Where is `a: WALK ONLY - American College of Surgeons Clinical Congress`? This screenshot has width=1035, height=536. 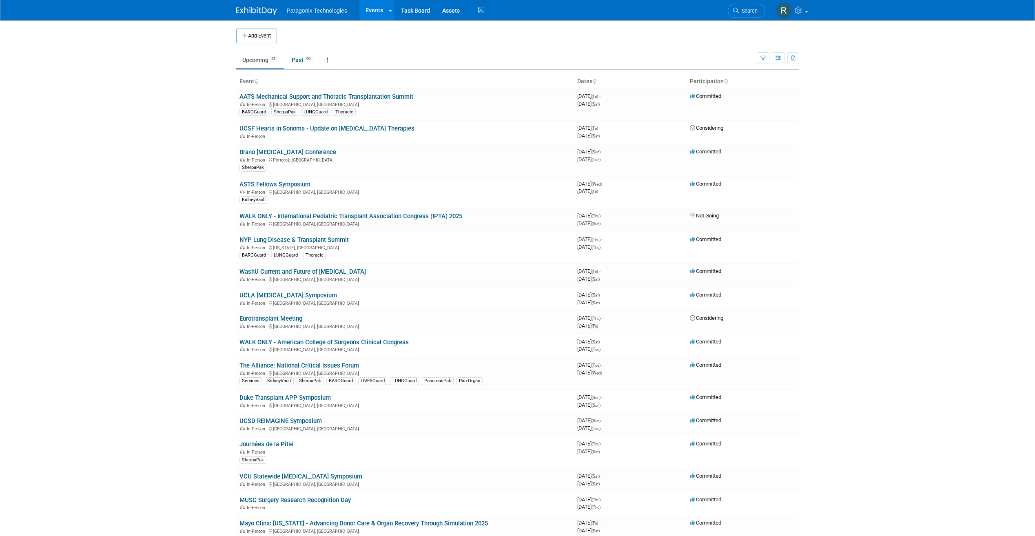 a: WALK ONLY - American College of Surgeons Clinical Congress is located at coordinates (324, 342).